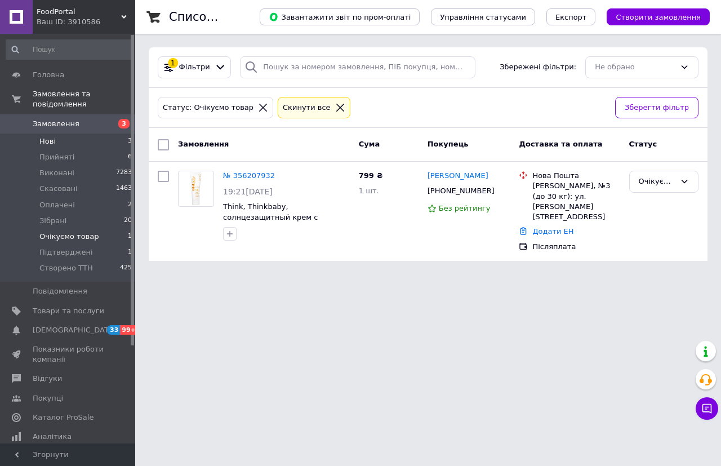 The image size is (721, 466). Describe the element at coordinates (657, 108) in the screenshot. I see `span: Зберегти фільтр` at that location.